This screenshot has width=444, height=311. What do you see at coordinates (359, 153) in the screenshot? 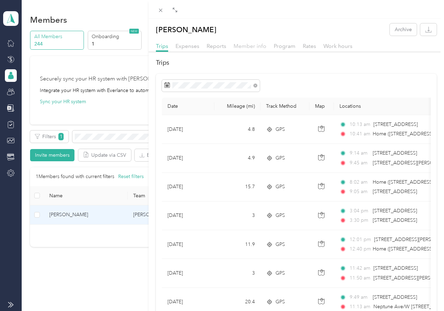
I see `span: 9:14 am` at bounding box center [359, 153].